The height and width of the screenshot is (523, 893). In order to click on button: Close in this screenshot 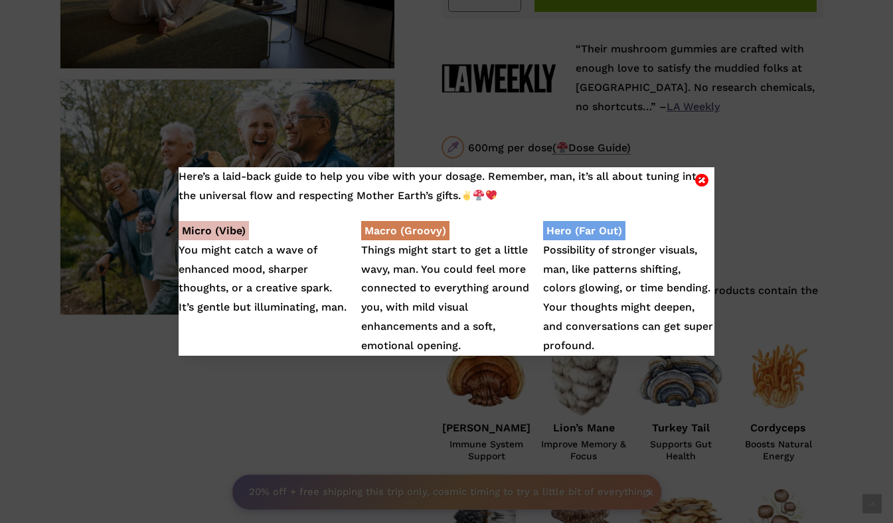, I will do `click(702, 178)`.